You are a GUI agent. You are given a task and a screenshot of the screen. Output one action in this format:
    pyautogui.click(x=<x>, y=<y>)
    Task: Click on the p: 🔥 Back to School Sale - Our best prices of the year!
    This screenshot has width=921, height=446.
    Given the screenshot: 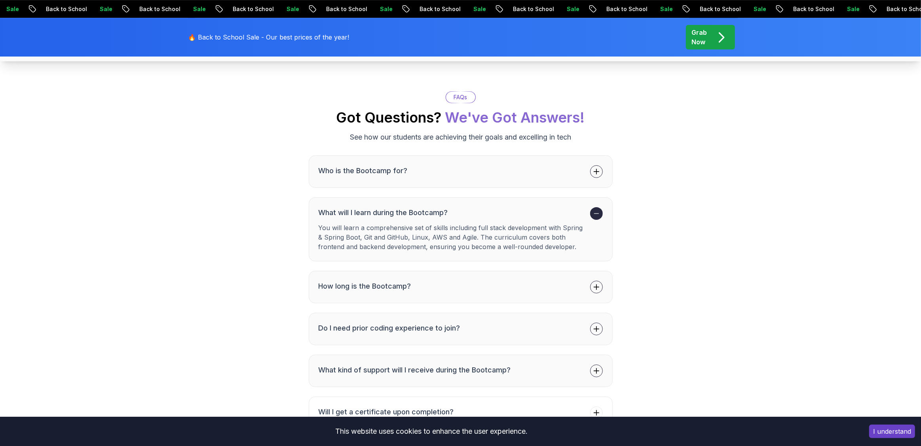 What is the action you would take?
    pyautogui.click(x=269, y=37)
    